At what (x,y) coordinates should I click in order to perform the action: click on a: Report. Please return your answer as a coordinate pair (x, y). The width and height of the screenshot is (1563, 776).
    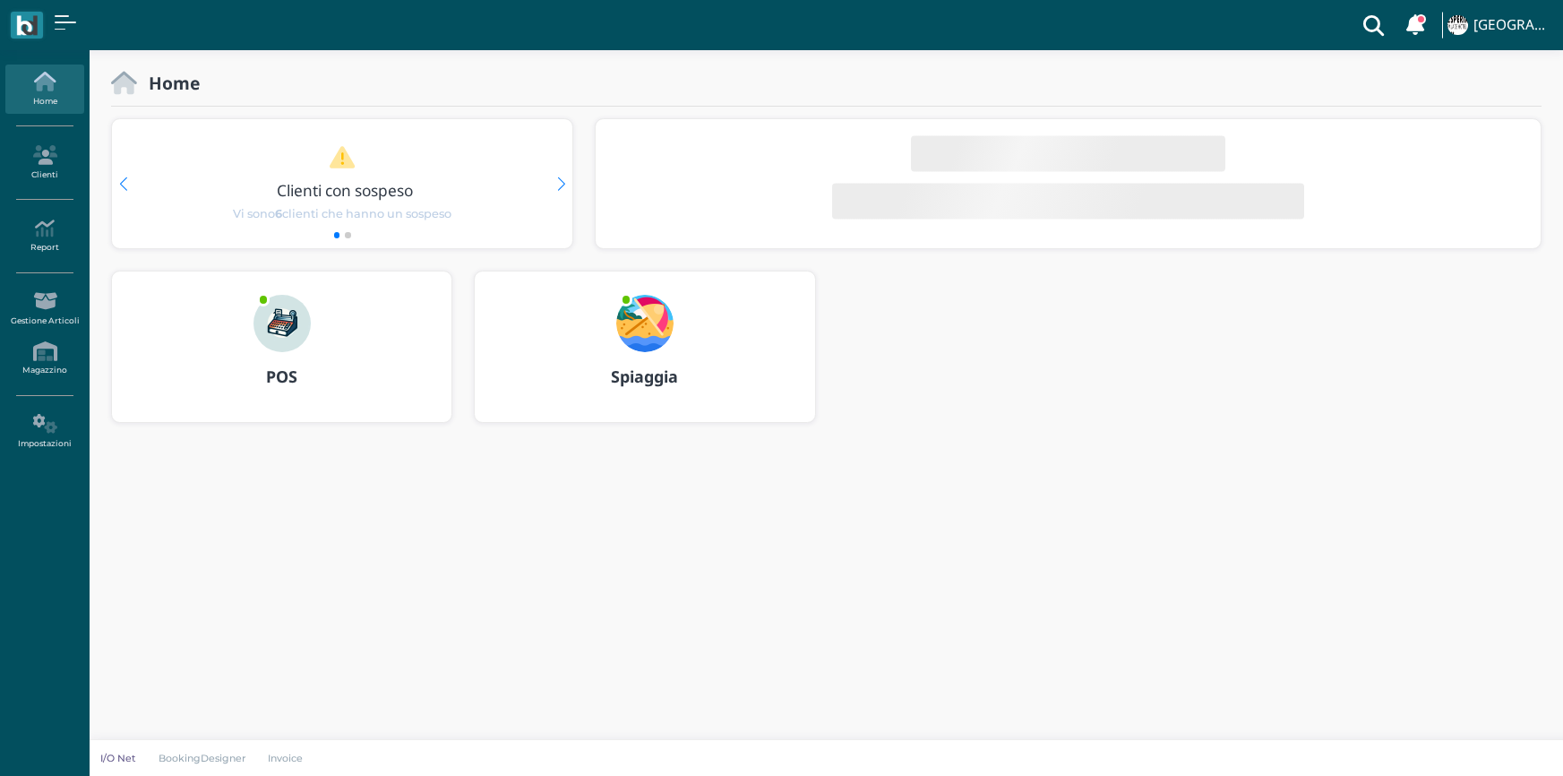
    Looking at the image, I should click on (44, 236).